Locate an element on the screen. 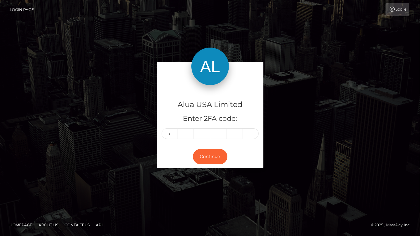 The width and height of the screenshot is (420, 236). a: API is located at coordinates (99, 225).